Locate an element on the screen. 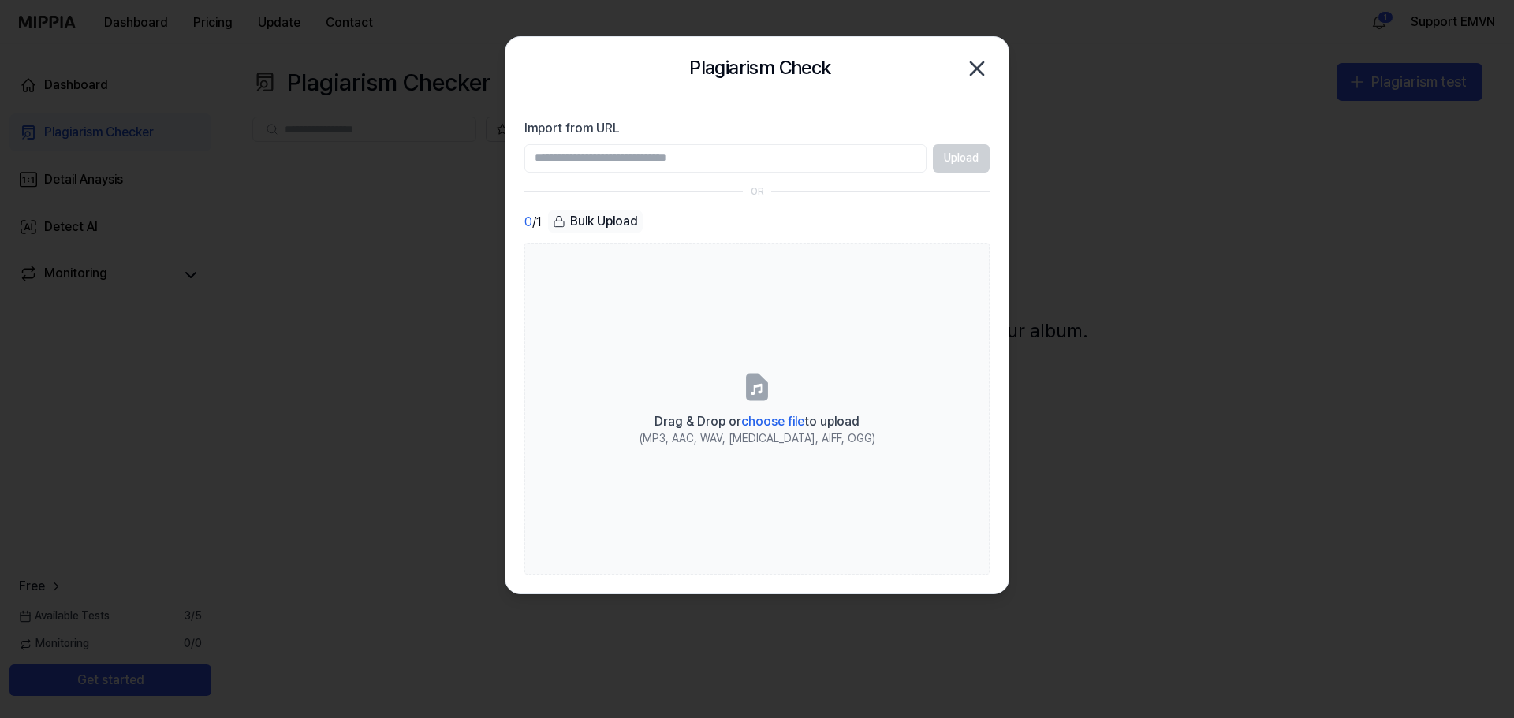 The height and width of the screenshot is (718, 1514). span: choose file is located at coordinates (773, 421).